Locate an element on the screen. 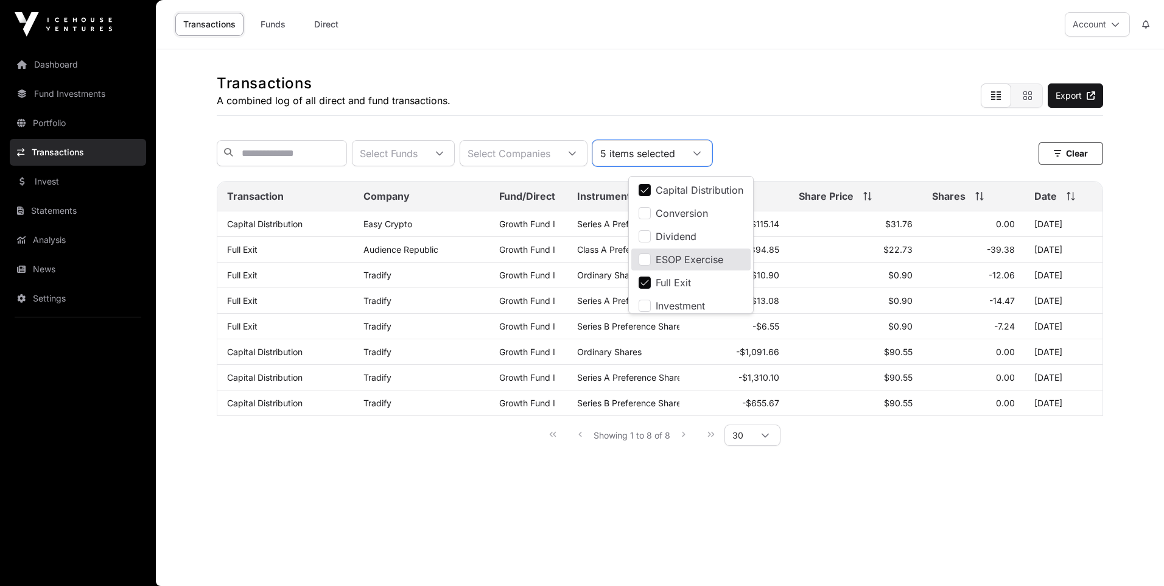 The height and width of the screenshot is (586, 1164). li: Conversion is located at coordinates (691, 213).